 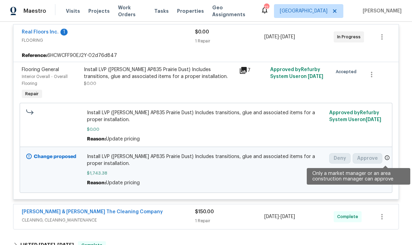 What do you see at coordinates (35, 56) in the screenshot?
I see `b: Reference:` at bounding box center [35, 56].